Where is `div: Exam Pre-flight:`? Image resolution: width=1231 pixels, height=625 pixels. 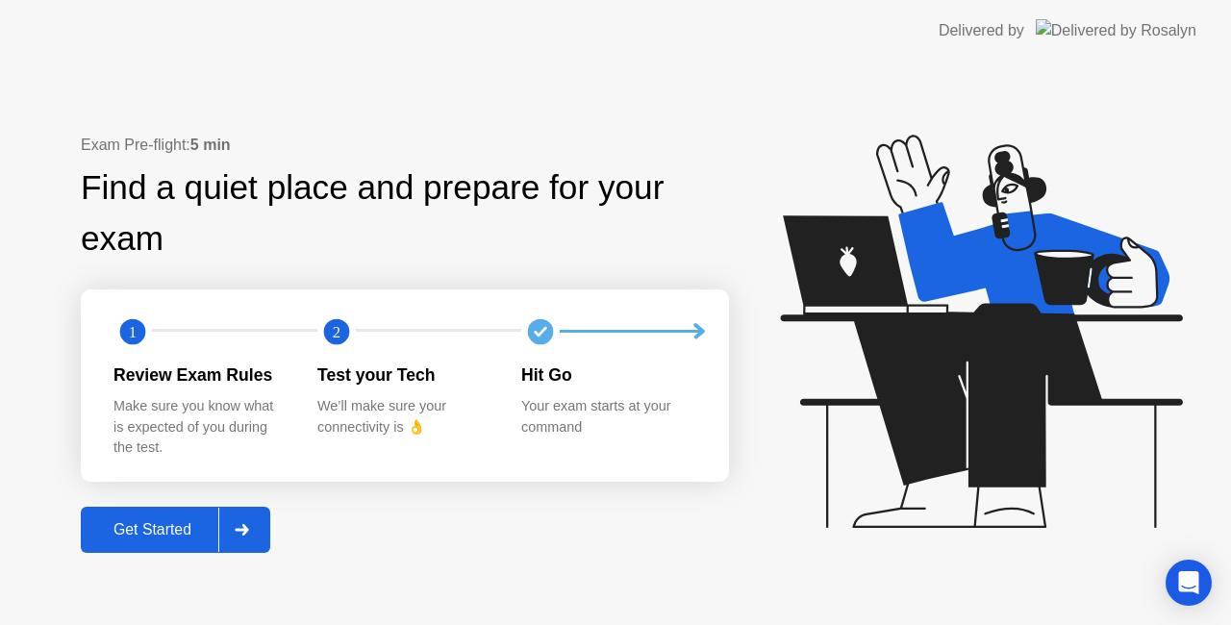
div: Exam Pre-flight: is located at coordinates (405, 145).